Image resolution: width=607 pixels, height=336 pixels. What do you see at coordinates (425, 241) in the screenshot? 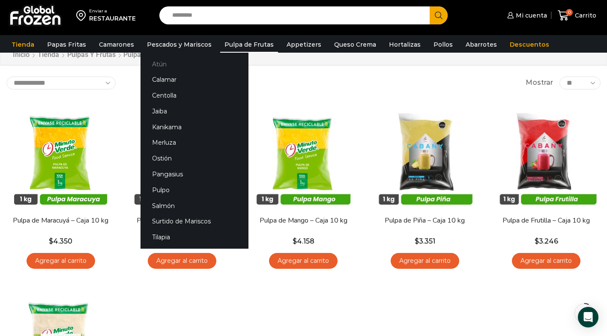
I see `bdi: 3.351` at bounding box center [425, 241].